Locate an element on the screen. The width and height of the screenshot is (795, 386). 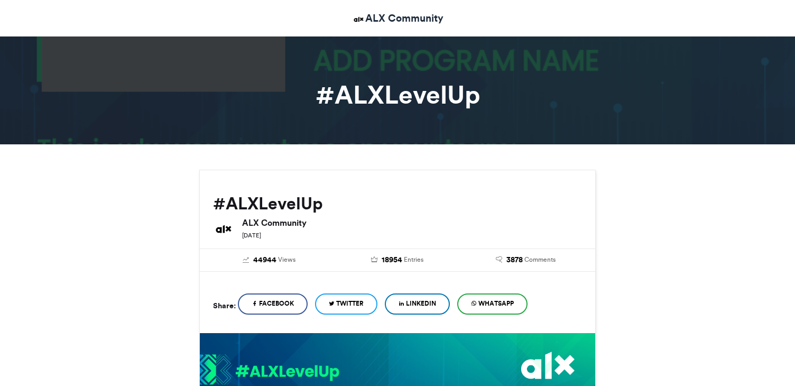
h5: Share: is located at coordinates (224, 305).